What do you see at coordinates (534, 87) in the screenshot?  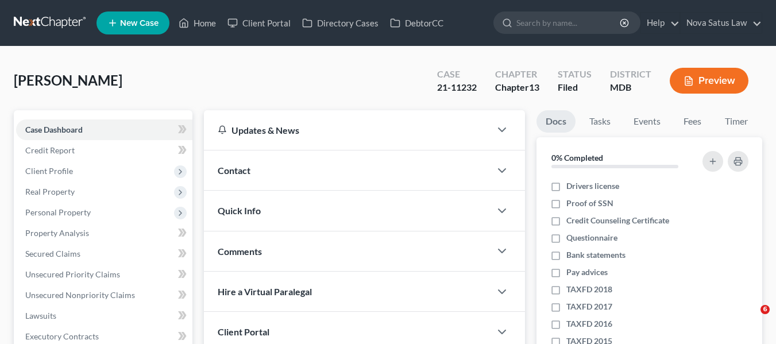 I see `span: 13` at bounding box center [534, 87].